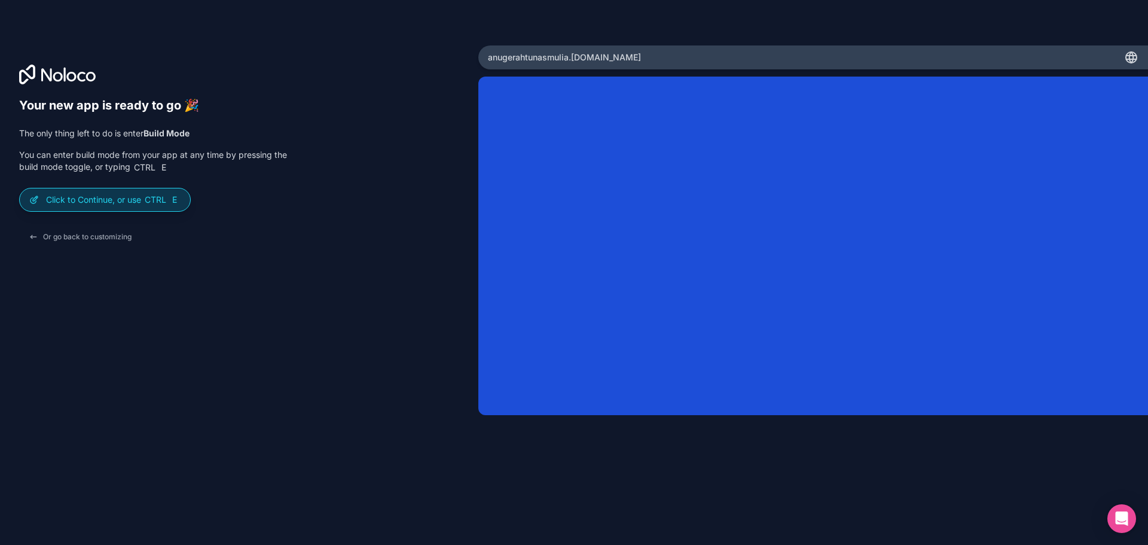  I want to click on h6: Your new app is ready to go 🎉, so click(153, 105).